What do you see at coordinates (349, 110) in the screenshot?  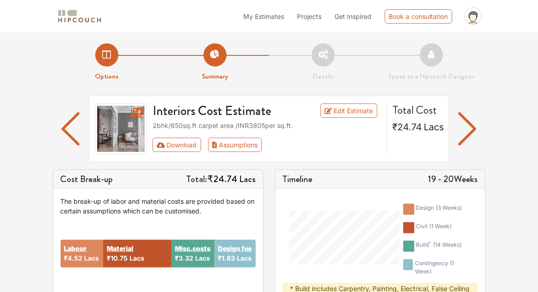 I see `a: Edit Estimate` at bounding box center [349, 110].